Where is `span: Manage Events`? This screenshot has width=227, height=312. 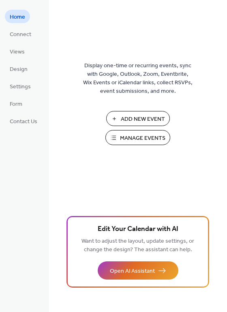
span: Manage Events is located at coordinates (143, 138).